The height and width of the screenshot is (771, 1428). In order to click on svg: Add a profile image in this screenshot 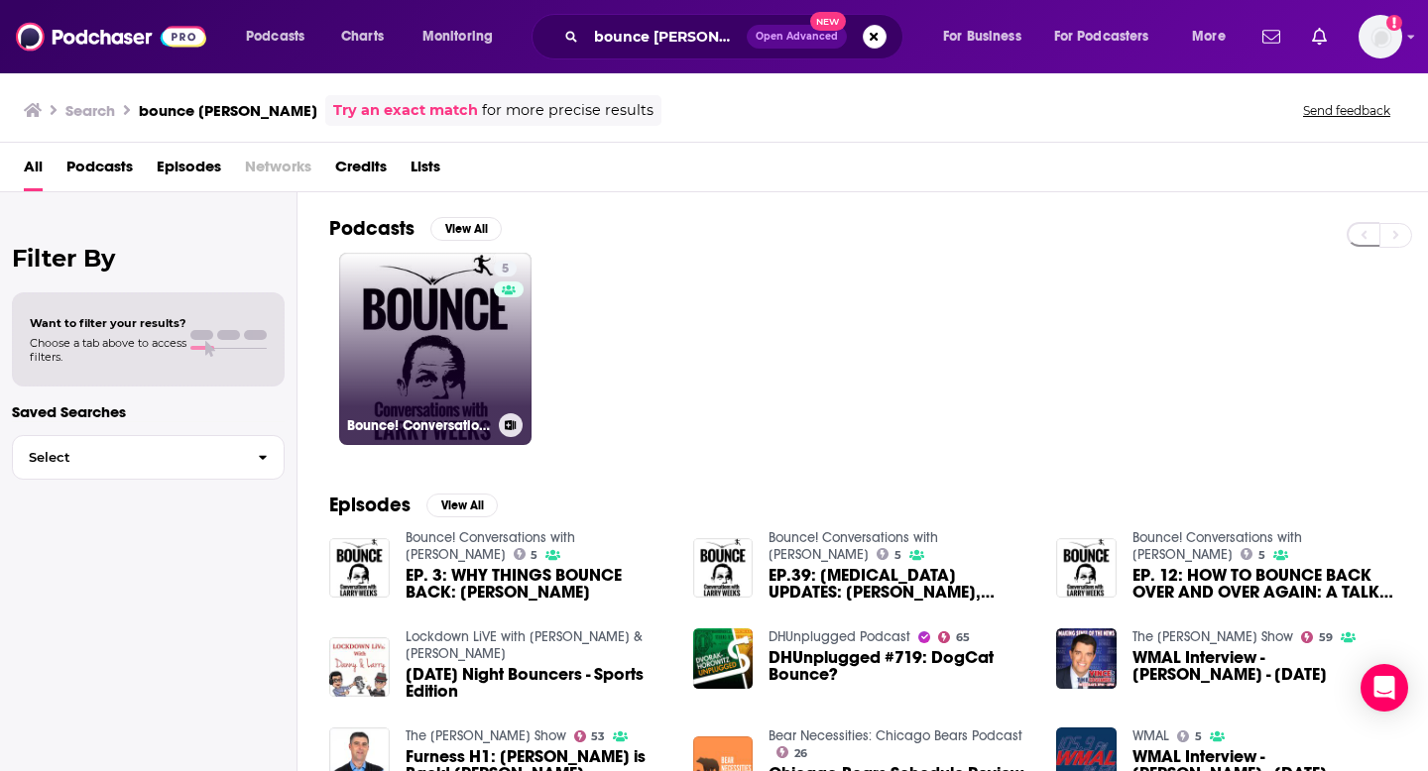, I will do `click(1394, 23)`.